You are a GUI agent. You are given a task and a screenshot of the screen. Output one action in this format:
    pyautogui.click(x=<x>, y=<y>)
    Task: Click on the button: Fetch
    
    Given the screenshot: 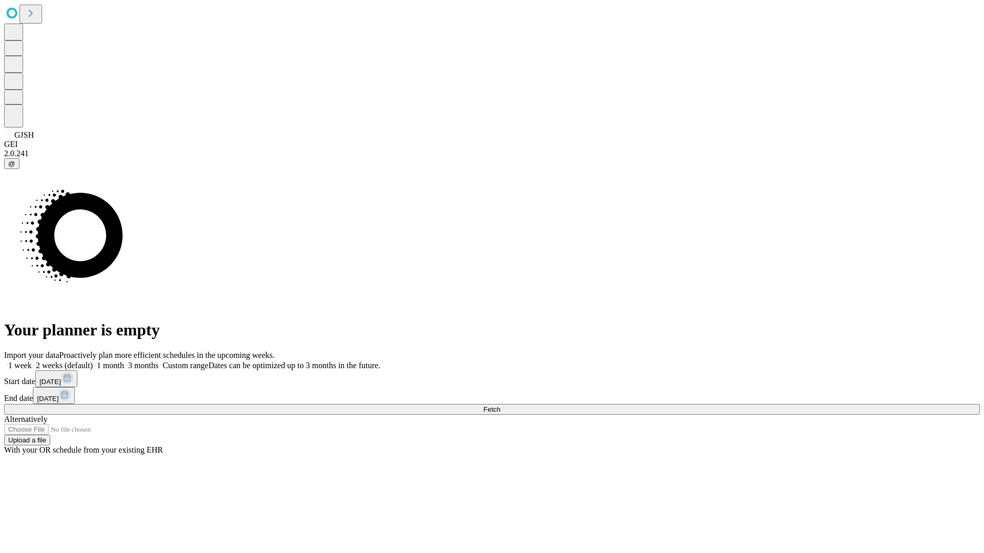 What is the action you would take?
    pyautogui.click(x=492, y=409)
    